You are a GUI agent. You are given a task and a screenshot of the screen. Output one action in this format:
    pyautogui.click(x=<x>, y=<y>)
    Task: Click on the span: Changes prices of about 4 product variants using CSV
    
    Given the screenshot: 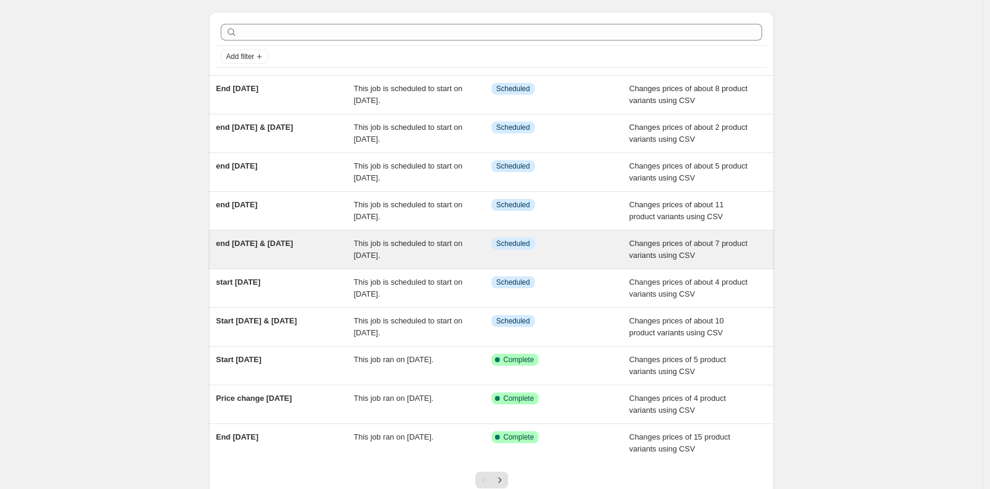 What is the action you would take?
    pyautogui.click(x=688, y=287)
    